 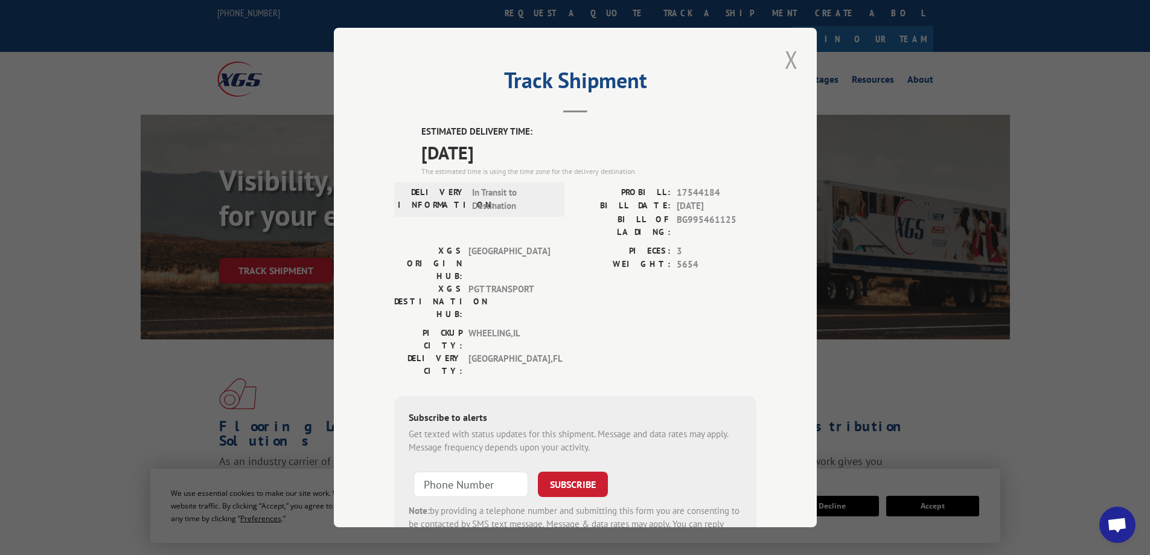 I want to click on span: WHEELING , IL, so click(x=509, y=339).